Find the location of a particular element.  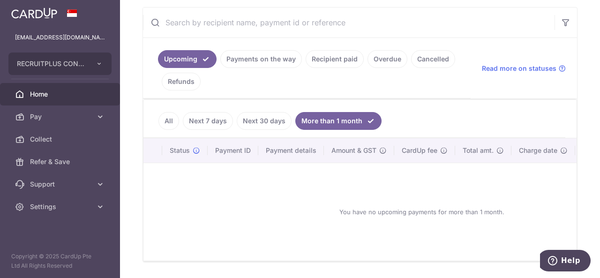

span: Charge date is located at coordinates (539, 151).